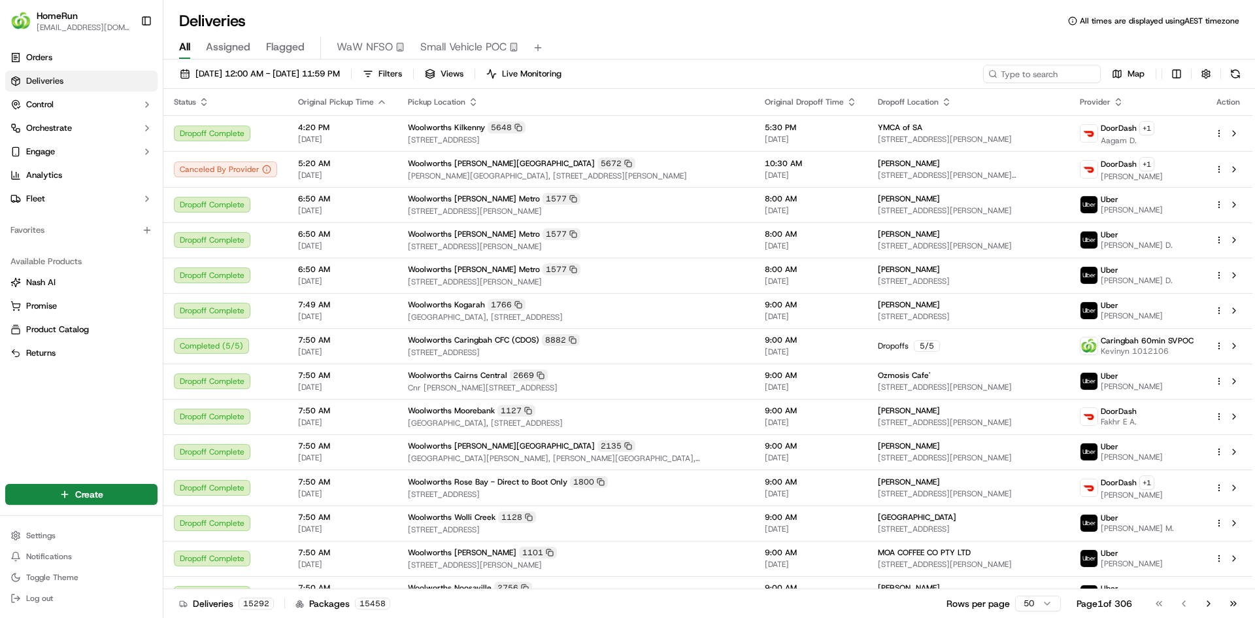 This screenshot has height=618, width=1255. I want to click on button: Toggle Theme, so click(81, 577).